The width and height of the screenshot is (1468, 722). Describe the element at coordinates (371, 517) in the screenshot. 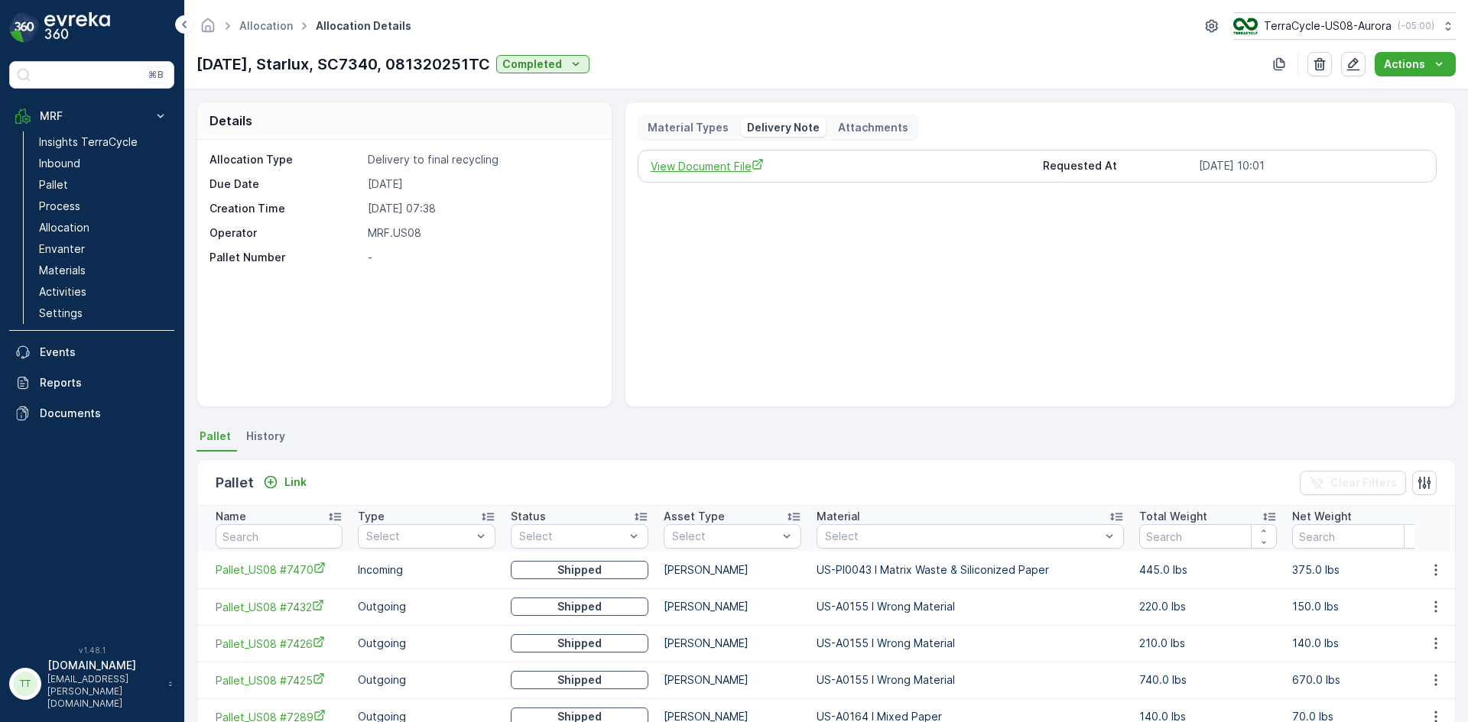

I see `p: Type` at that location.